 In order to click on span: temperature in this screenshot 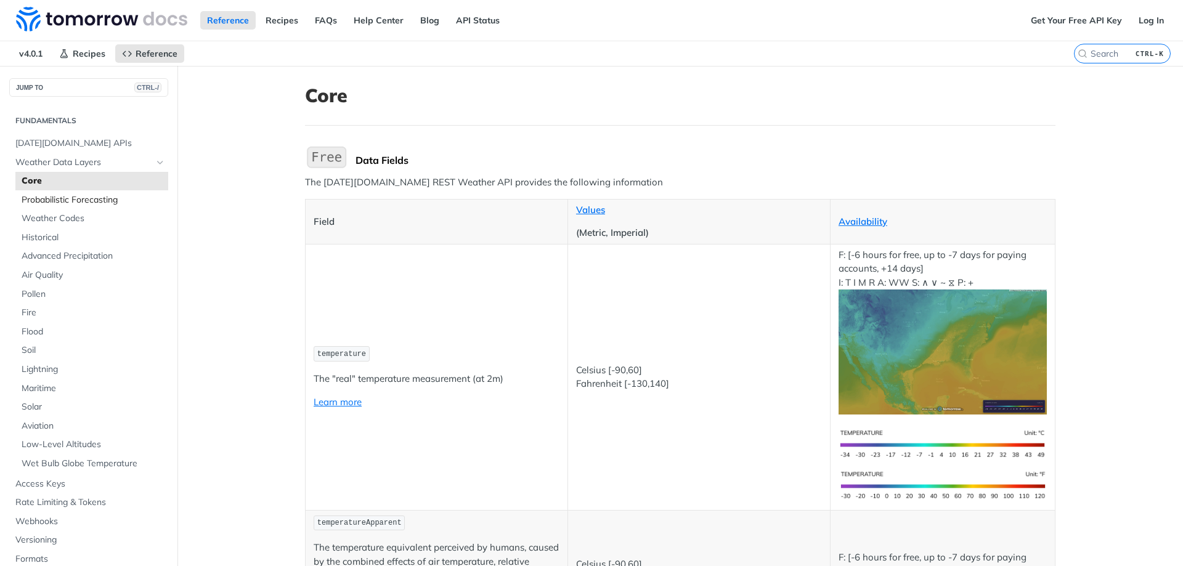, I will do `click(341, 354)`.